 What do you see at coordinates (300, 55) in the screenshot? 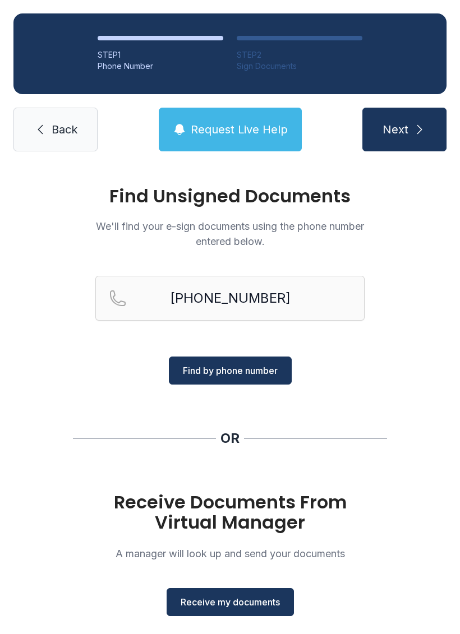
I see `div: STEP 2` at bounding box center [300, 55].